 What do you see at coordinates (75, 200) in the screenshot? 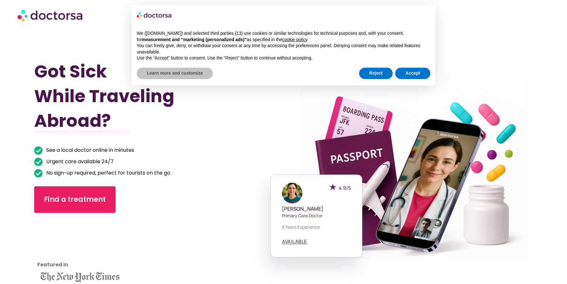
I see `span: Find a treatment` at bounding box center [75, 200].